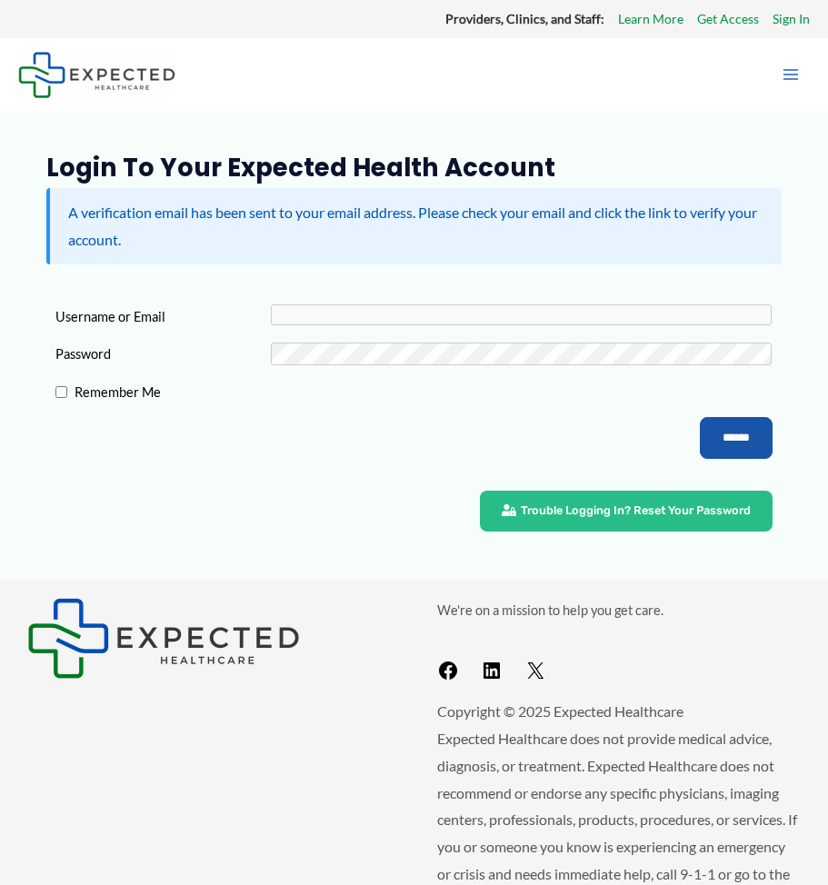 This screenshot has width=828, height=885. I want to click on p: A verification email has been sent to your email address. Please check your email and click the l..., so click(415, 225).